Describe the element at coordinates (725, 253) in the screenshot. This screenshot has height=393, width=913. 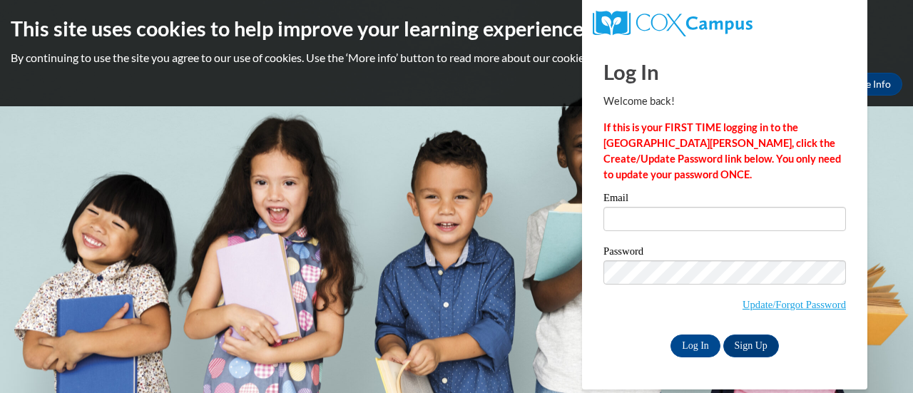
I see `label: Password` at that location.